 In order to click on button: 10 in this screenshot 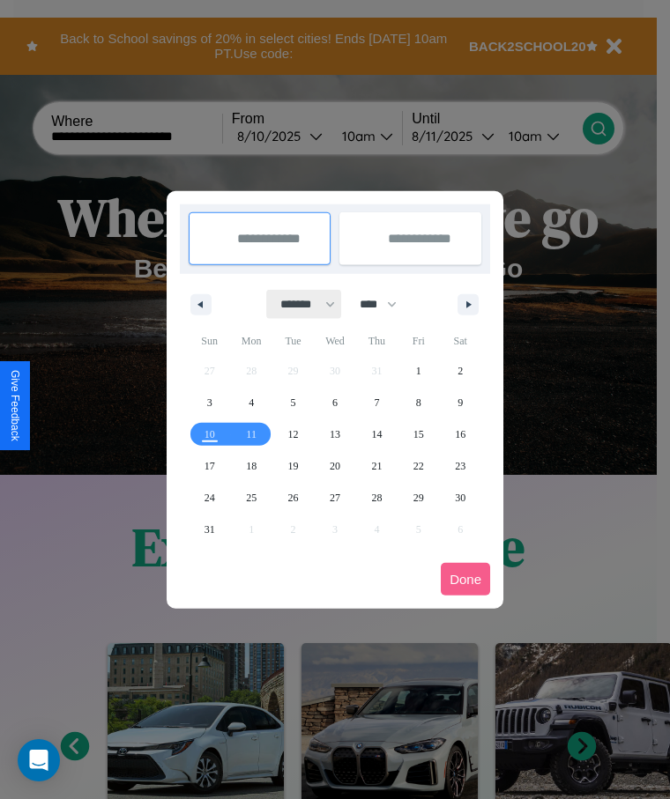, I will do `click(209, 435)`.